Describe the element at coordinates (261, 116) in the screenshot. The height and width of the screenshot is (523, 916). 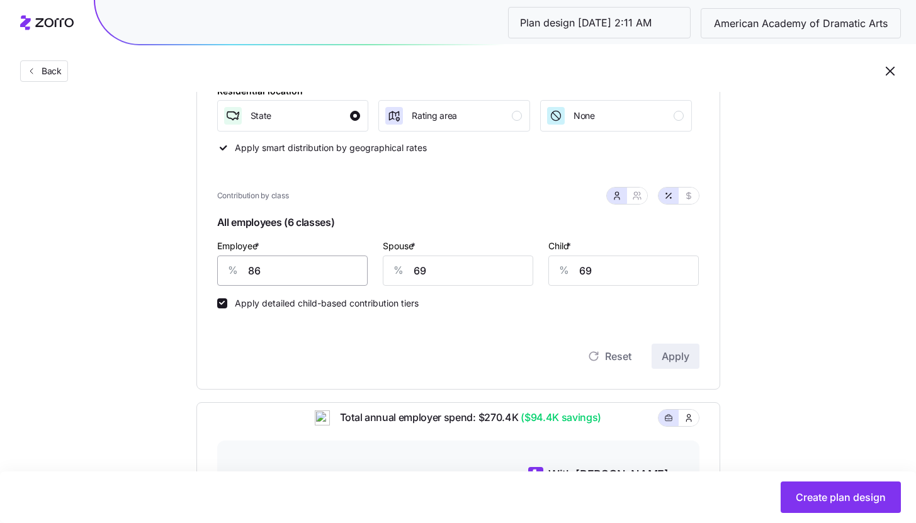
I see `span: State` at that location.